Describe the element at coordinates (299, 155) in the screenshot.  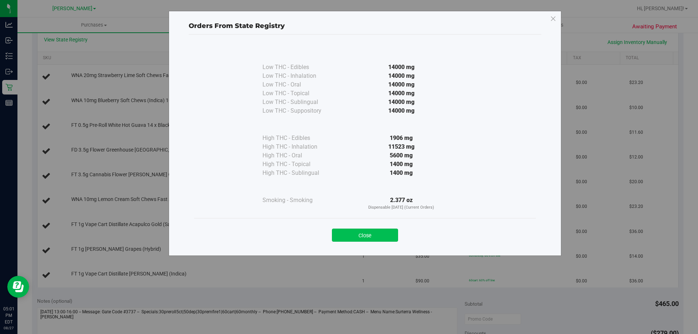
I see `div: High THC - Oral` at that location.